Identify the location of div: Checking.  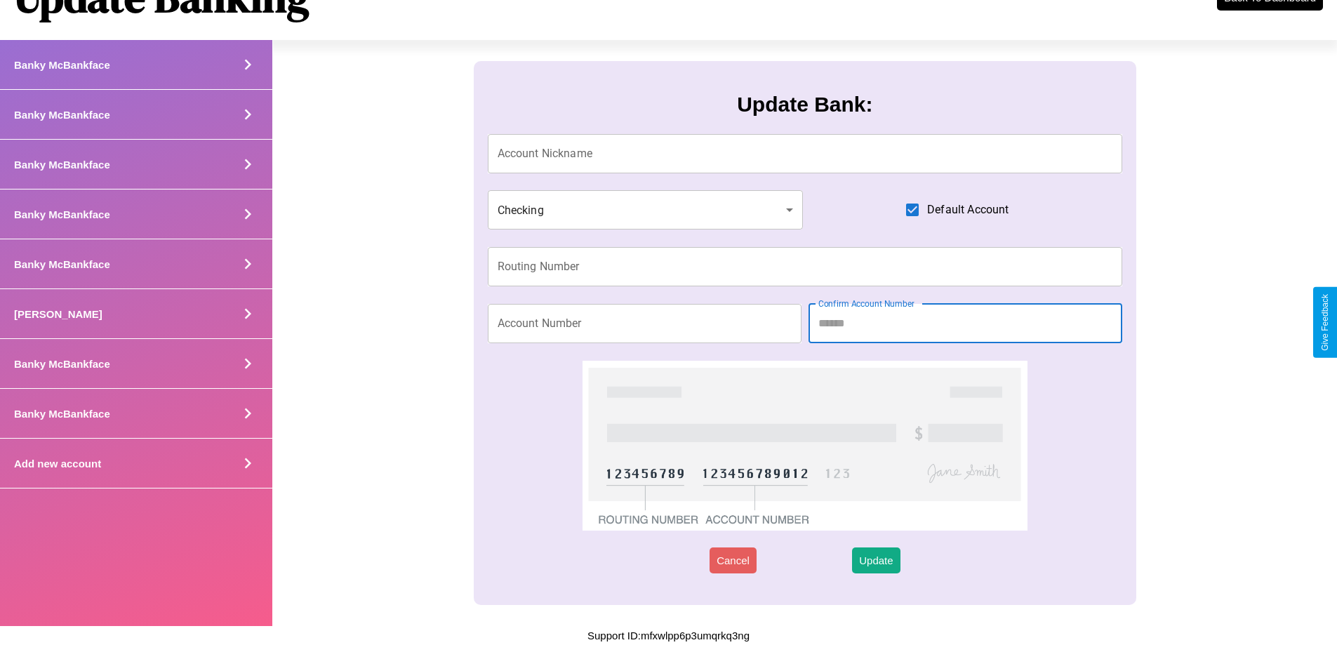
(646, 210).